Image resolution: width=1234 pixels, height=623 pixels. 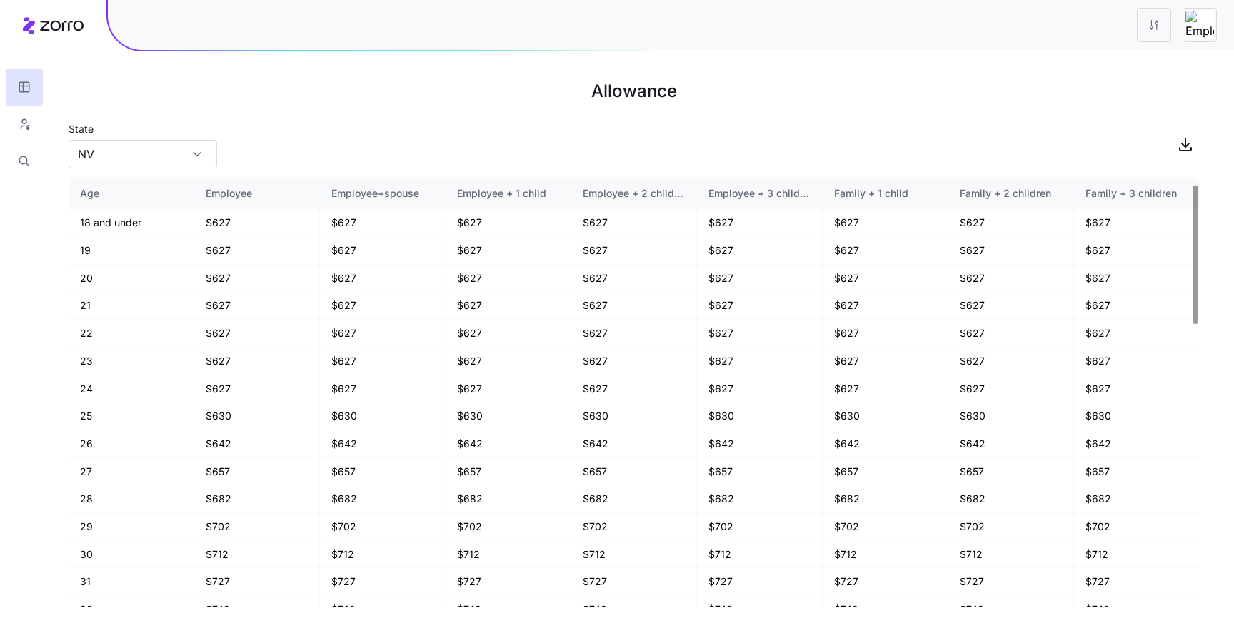 What do you see at coordinates (1200, 25) in the screenshot?
I see `img: Employer logo` at bounding box center [1200, 25].